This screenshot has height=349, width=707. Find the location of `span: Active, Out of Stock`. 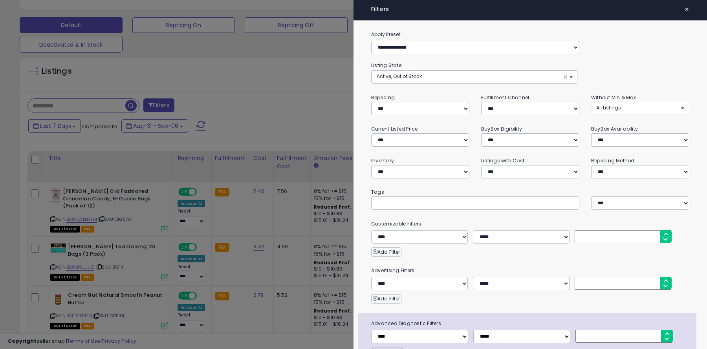

span: Active, Out of Stock is located at coordinates (399, 76).